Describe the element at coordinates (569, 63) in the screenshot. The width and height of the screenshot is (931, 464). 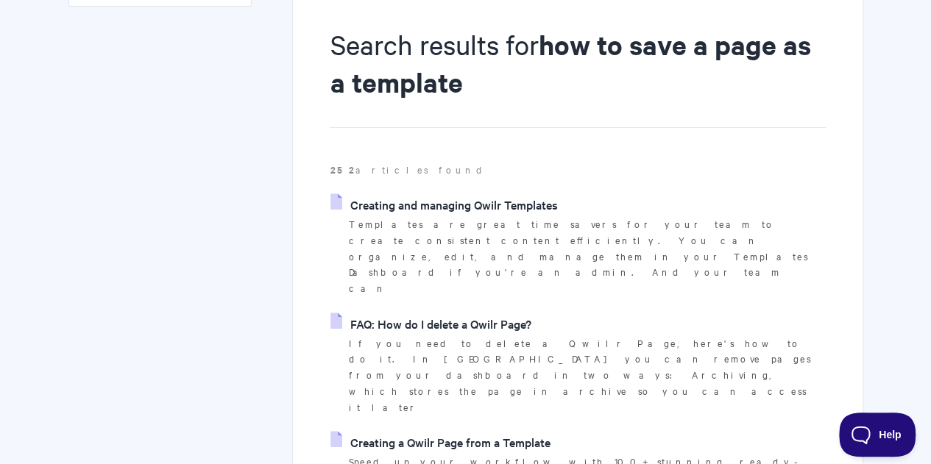
I see `strong: how to save a page as a template` at that location.